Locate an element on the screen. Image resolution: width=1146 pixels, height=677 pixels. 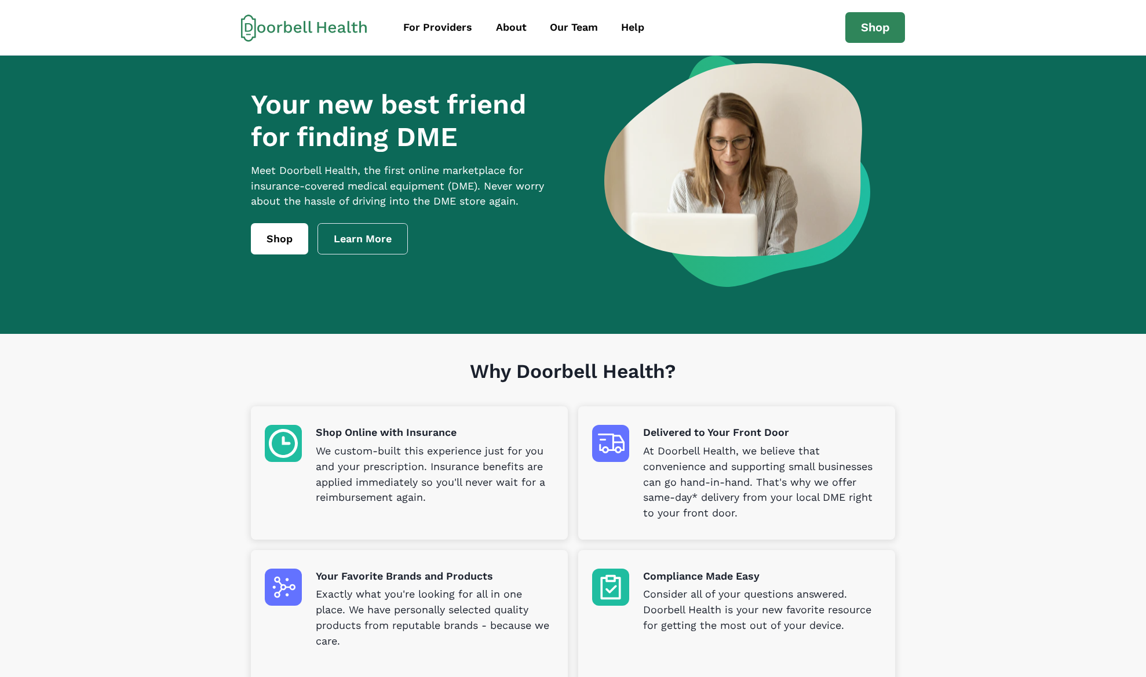
img: Shop Online with Insurance icon is located at coordinates (283, 443).